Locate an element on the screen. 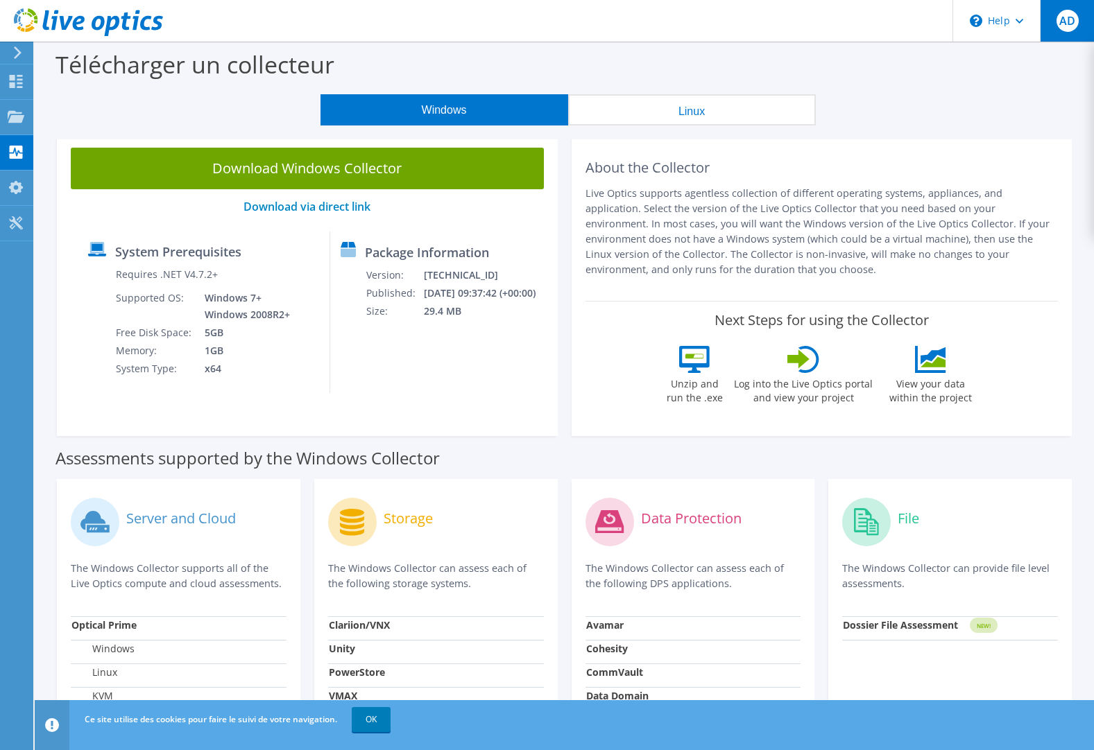 The height and width of the screenshot is (750, 1094). strong: Dossier File Assessment is located at coordinates (900, 625).